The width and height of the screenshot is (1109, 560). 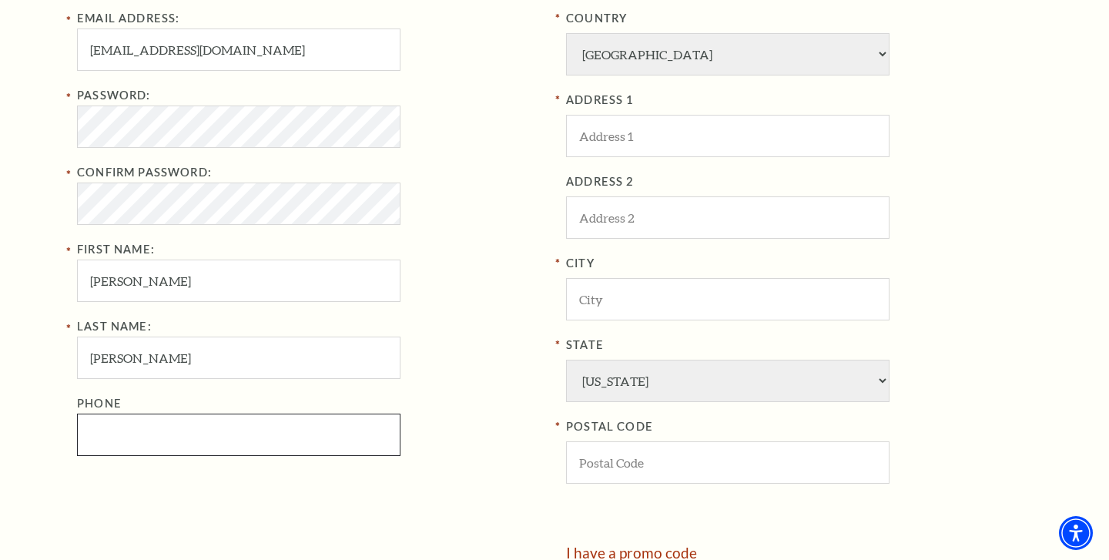 I want to click on label: COUNTRY, so click(x=798, y=18).